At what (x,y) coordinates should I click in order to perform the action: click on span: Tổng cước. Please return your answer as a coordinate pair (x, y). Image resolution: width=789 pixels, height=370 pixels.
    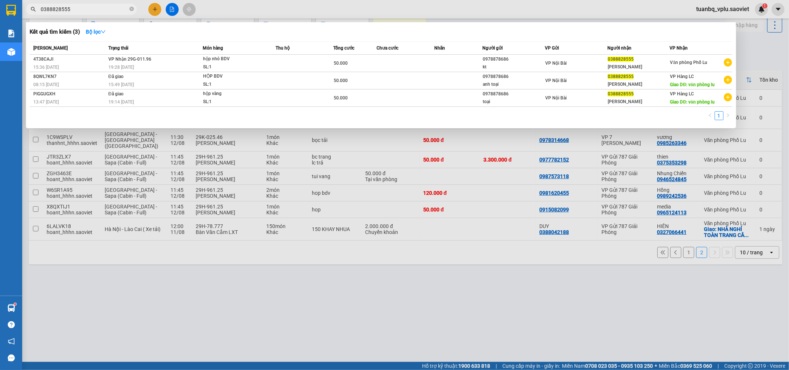
    Looking at the image, I should click on (344, 48).